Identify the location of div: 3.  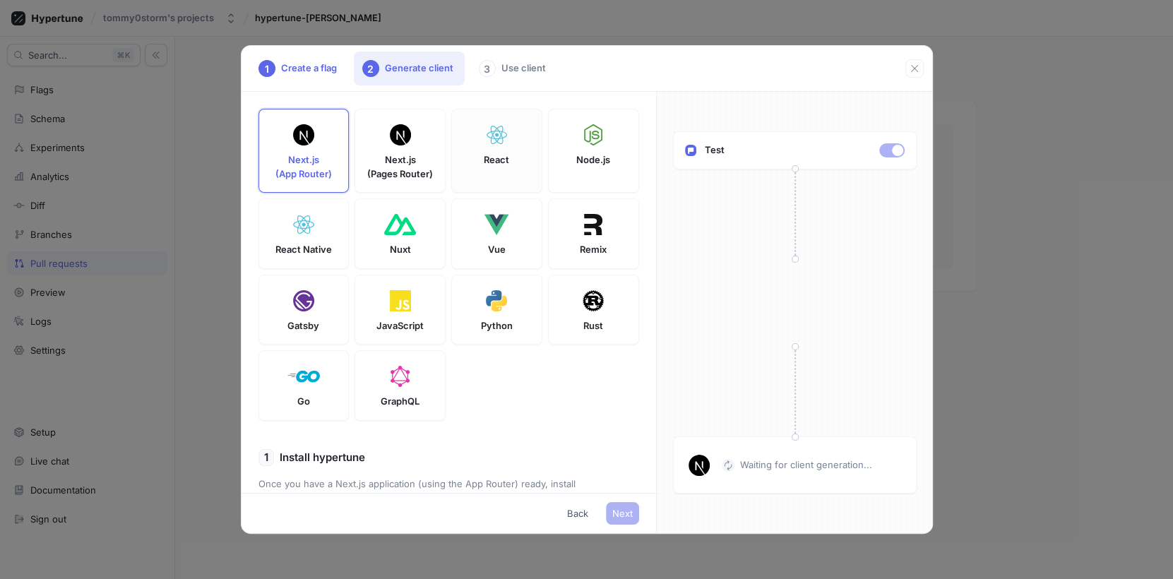
(487, 68).